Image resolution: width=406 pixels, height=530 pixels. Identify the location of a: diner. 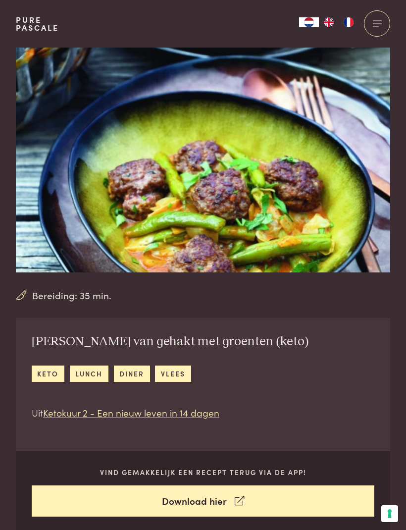
(132, 373).